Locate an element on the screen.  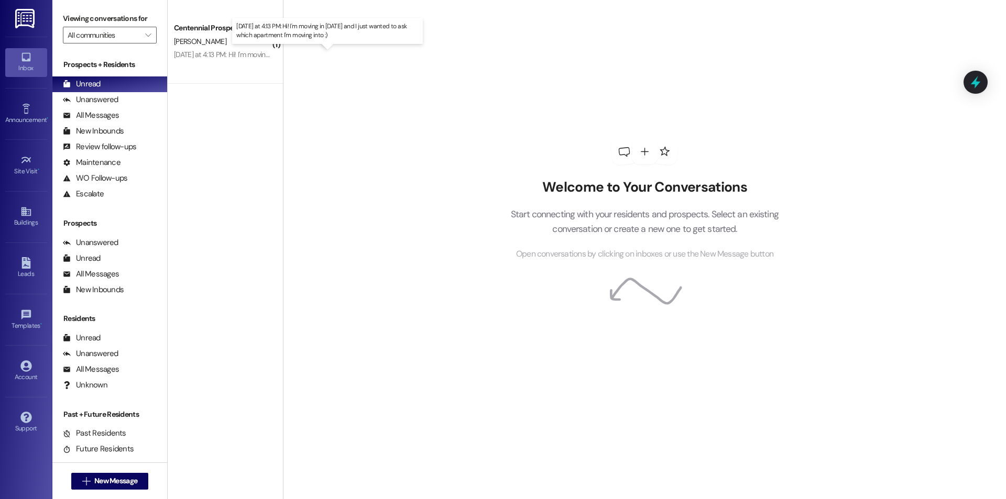
div: Unknown is located at coordinates (85, 385).